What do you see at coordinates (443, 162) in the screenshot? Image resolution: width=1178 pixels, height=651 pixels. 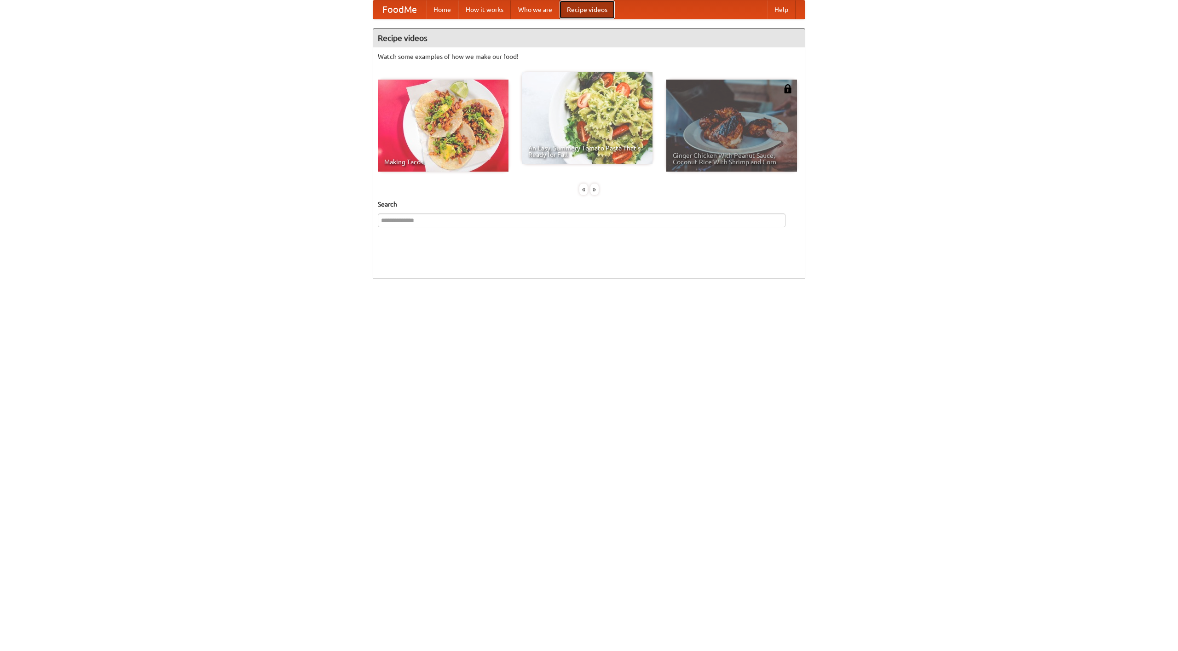 I see `span: Making Tacos` at bounding box center [443, 162].